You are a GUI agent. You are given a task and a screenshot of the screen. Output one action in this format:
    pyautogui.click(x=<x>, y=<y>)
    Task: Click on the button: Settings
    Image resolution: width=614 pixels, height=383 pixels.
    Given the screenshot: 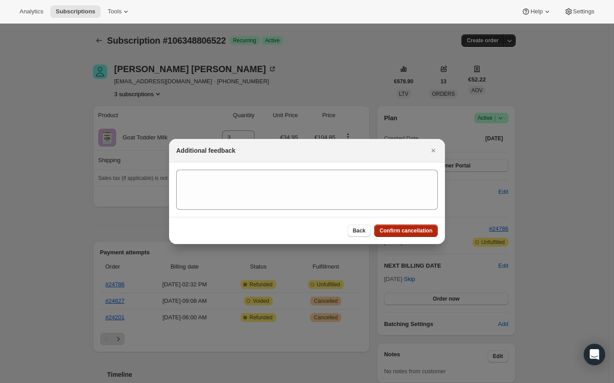 What is the action you would take?
    pyautogui.click(x=580, y=12)
    